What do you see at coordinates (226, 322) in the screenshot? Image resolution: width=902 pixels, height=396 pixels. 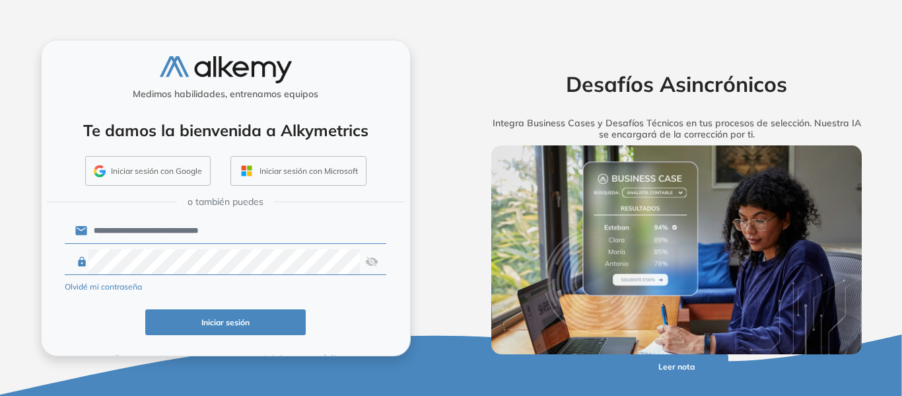 I see `button: Iniciar sesión` at bounding box center [226, 322].